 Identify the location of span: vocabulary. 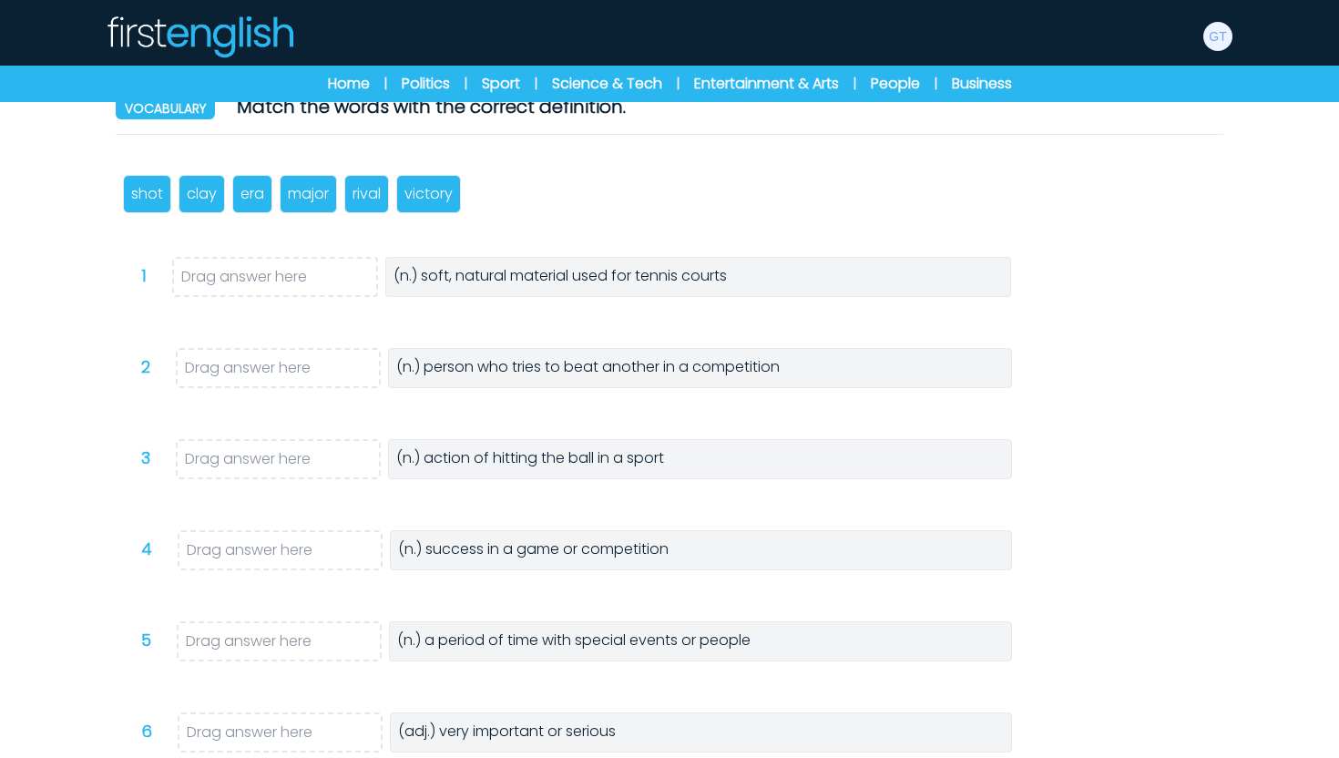
(165, 108).